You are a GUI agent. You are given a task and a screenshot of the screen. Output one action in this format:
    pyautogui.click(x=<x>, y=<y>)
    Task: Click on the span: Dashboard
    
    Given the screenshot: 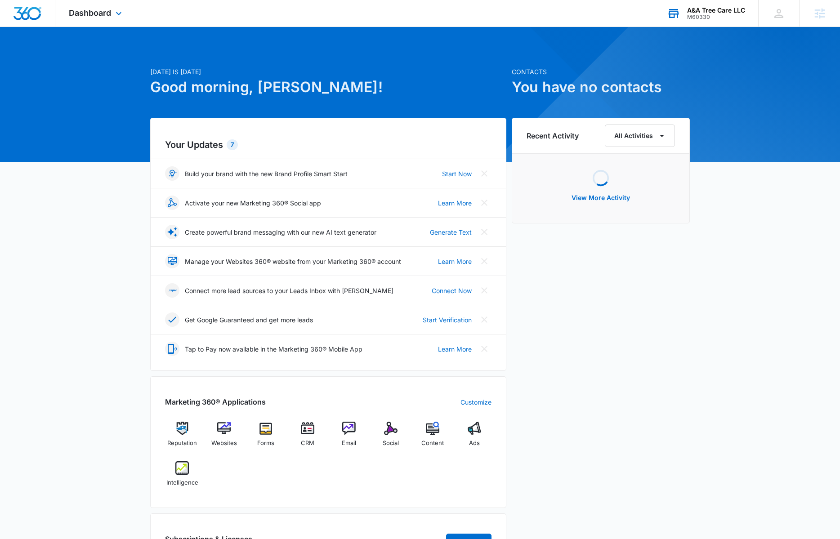 What is the action you would take?
    pyautogui.click(x=90, y=13)
    